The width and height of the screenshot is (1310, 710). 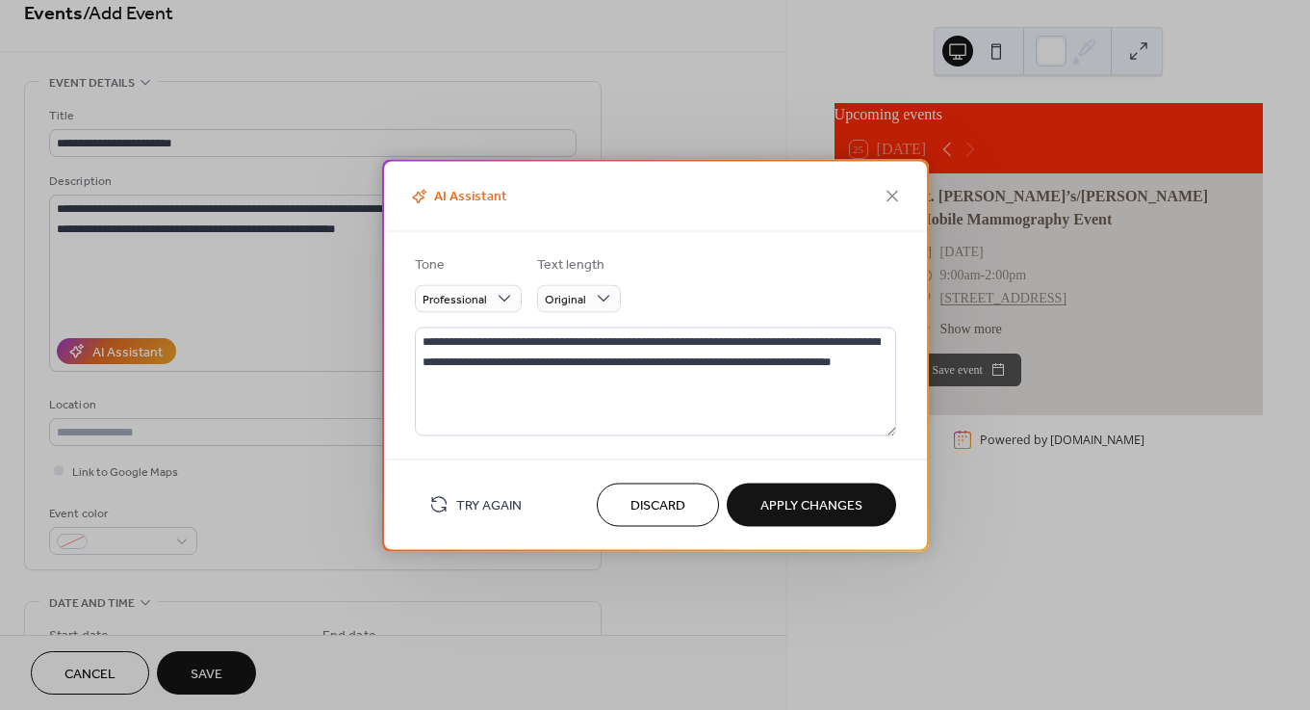 What do you see at coordinates (577, 264) in the screenshot?
I see `div: Text length` at bounding box center [577, 264].